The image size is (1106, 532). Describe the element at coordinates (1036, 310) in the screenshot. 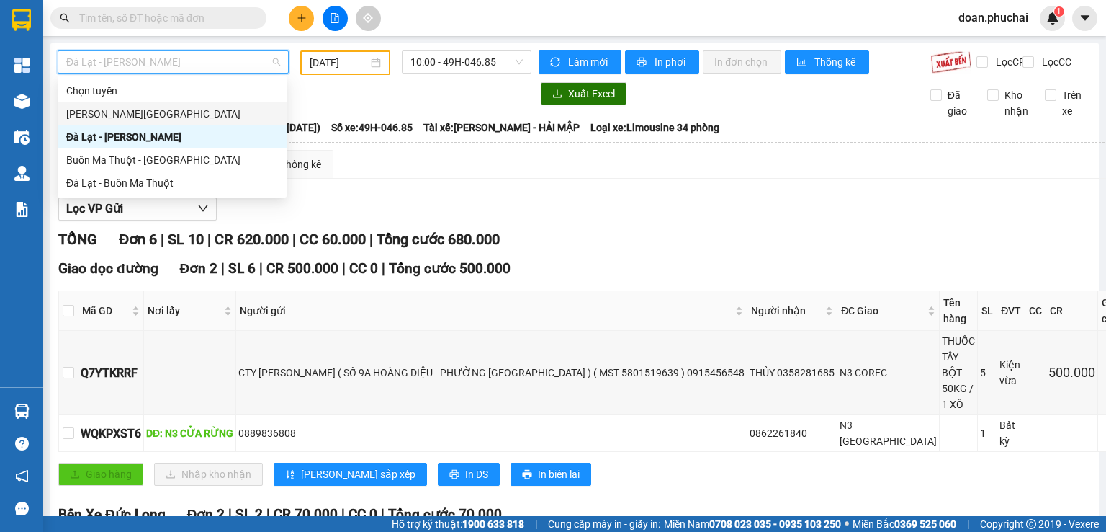

I see `th: CC` at that location.